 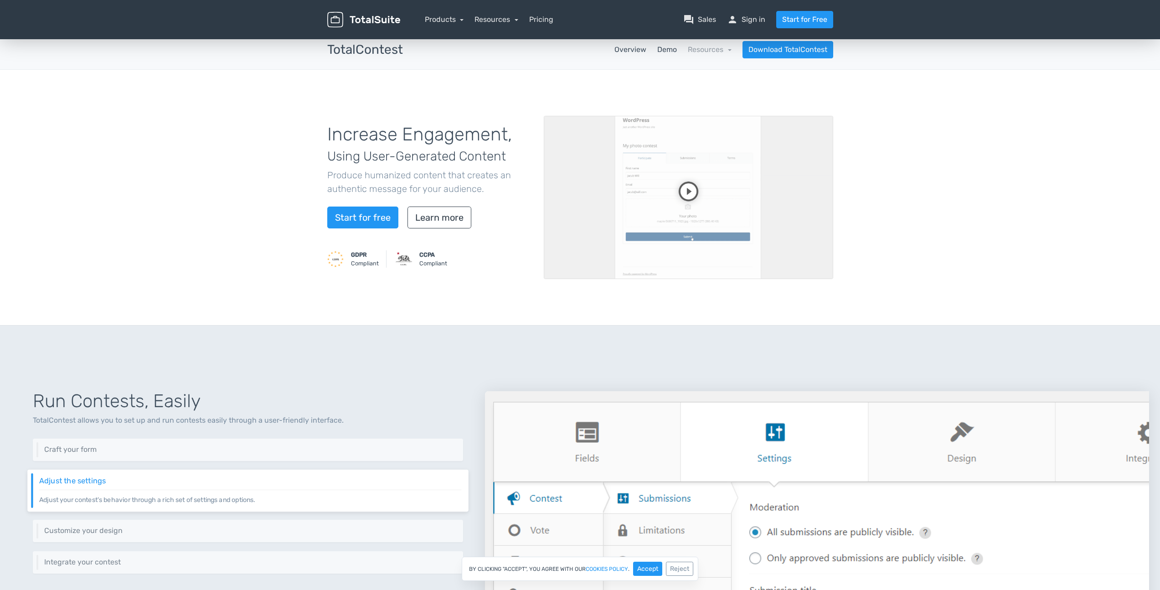 What do you see at coordinates (250, 453) in the screenshot?
I see `p: Craft your own submission form using 10+ different types of fields.` at bounding box center [250, 453].